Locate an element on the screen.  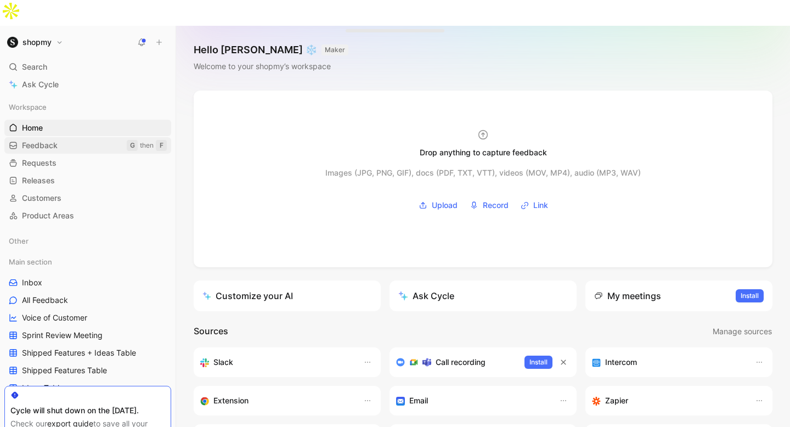
span: Voice of Customer is located at coordinates (54, 318).